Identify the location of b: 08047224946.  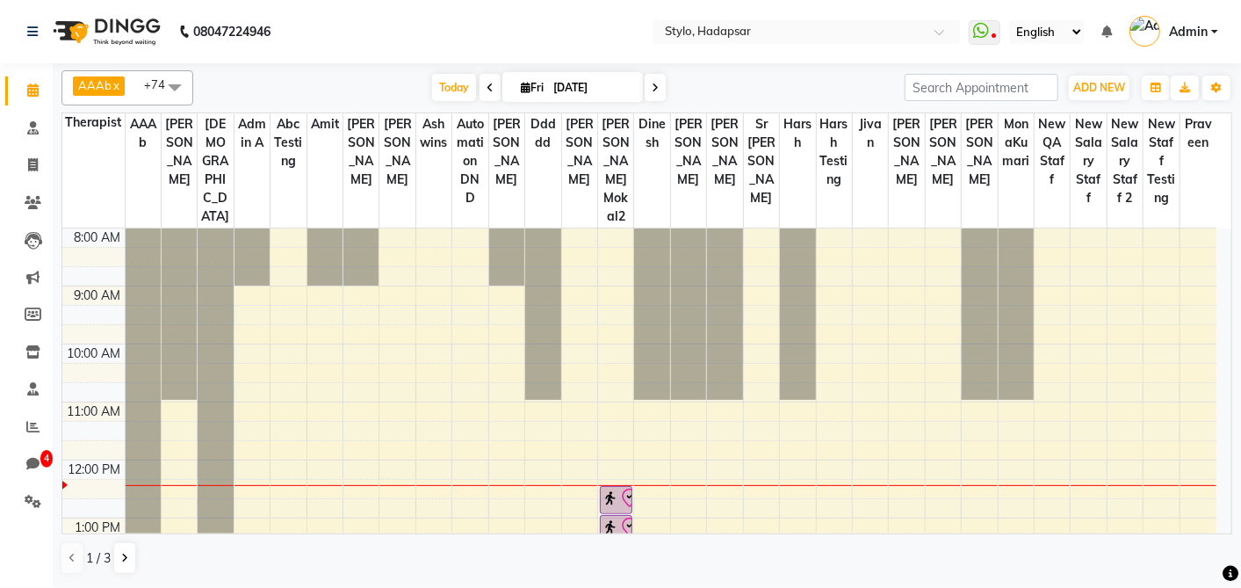
(232, 32).